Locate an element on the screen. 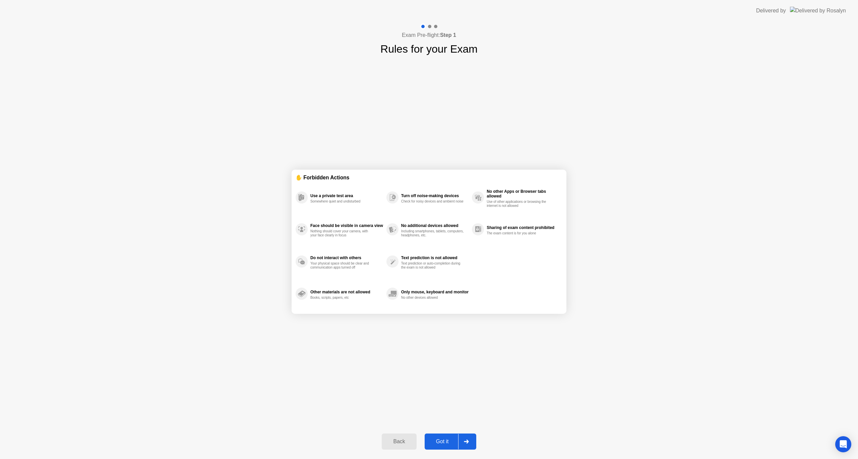 The height and width of the screenshot is (459, 858). div: Sharing of exam content prohibited is located at coordinates (523, 228).